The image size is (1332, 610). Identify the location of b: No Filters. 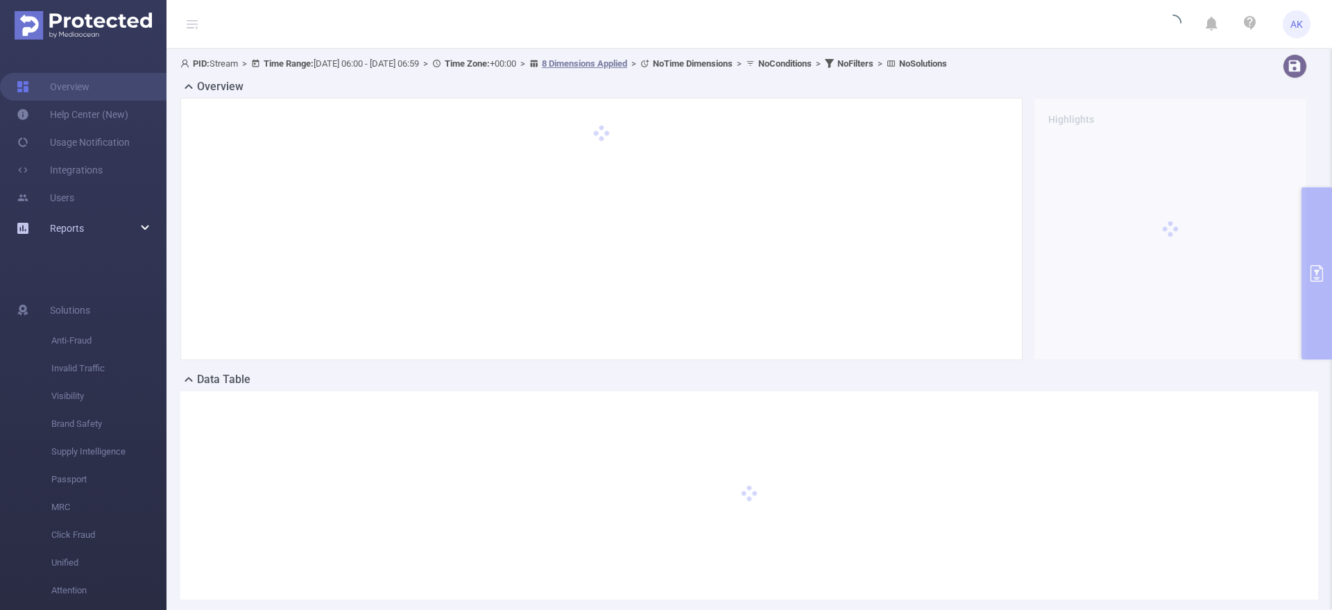
(855, 63).